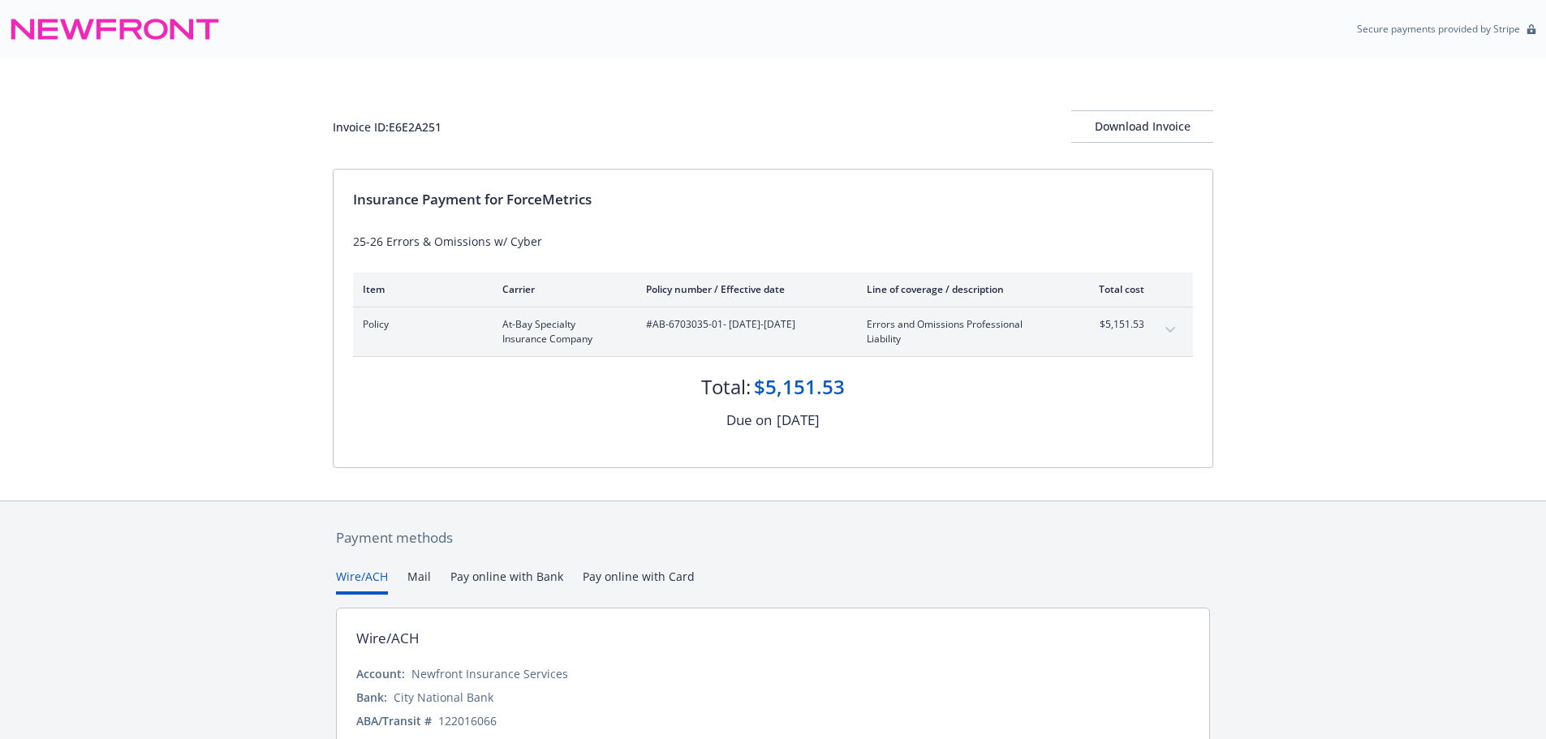 Image resolution: width=1546 pixels, height=739 pixels. I want to click on button: Pay online with Card, so click(639, 581).